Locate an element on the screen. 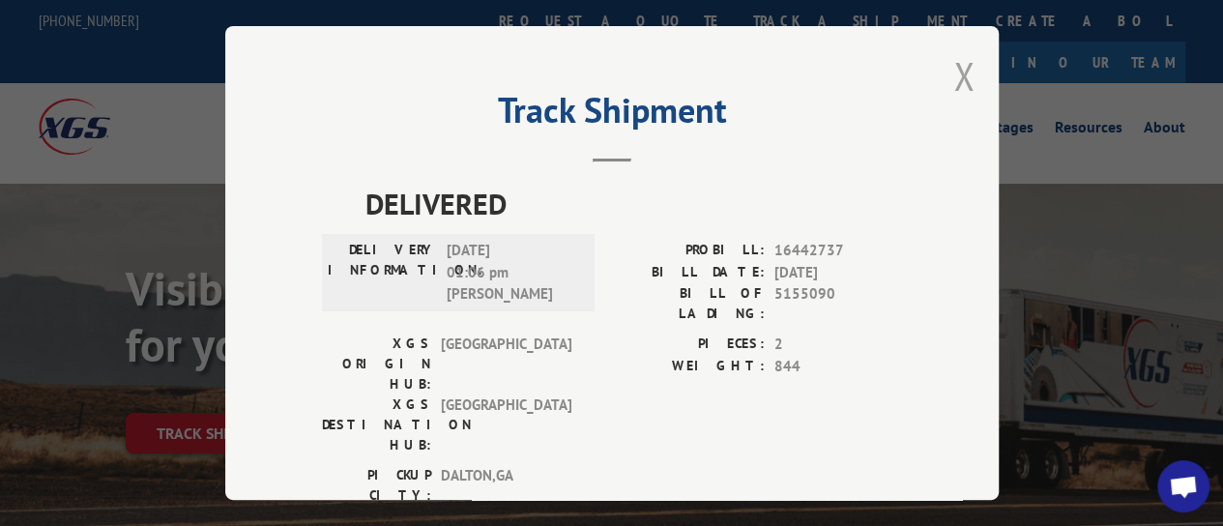 This screenshot has height=526, width=1223. div: Open chat is located at coordinates (1183, 486).